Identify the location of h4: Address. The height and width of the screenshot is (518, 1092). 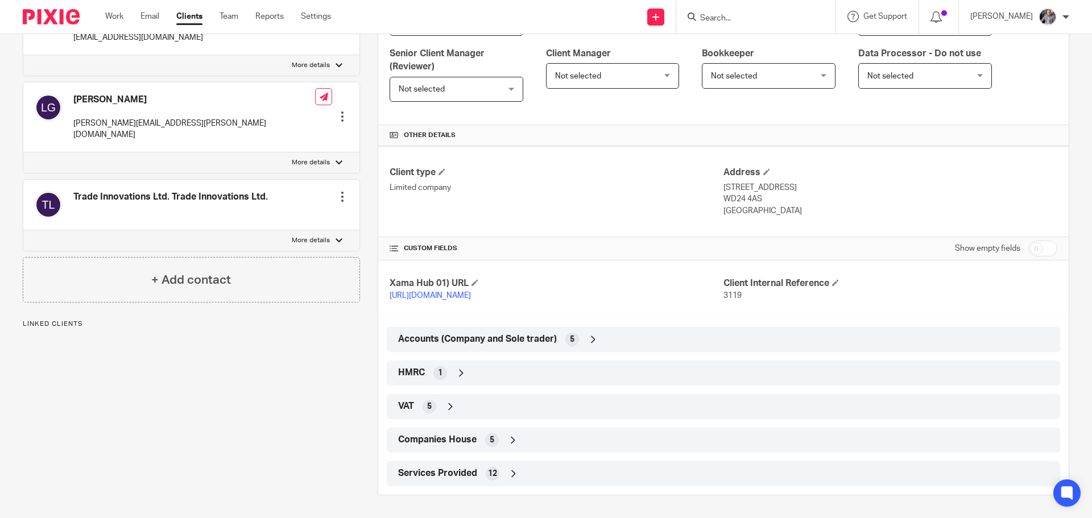
(890, 172).